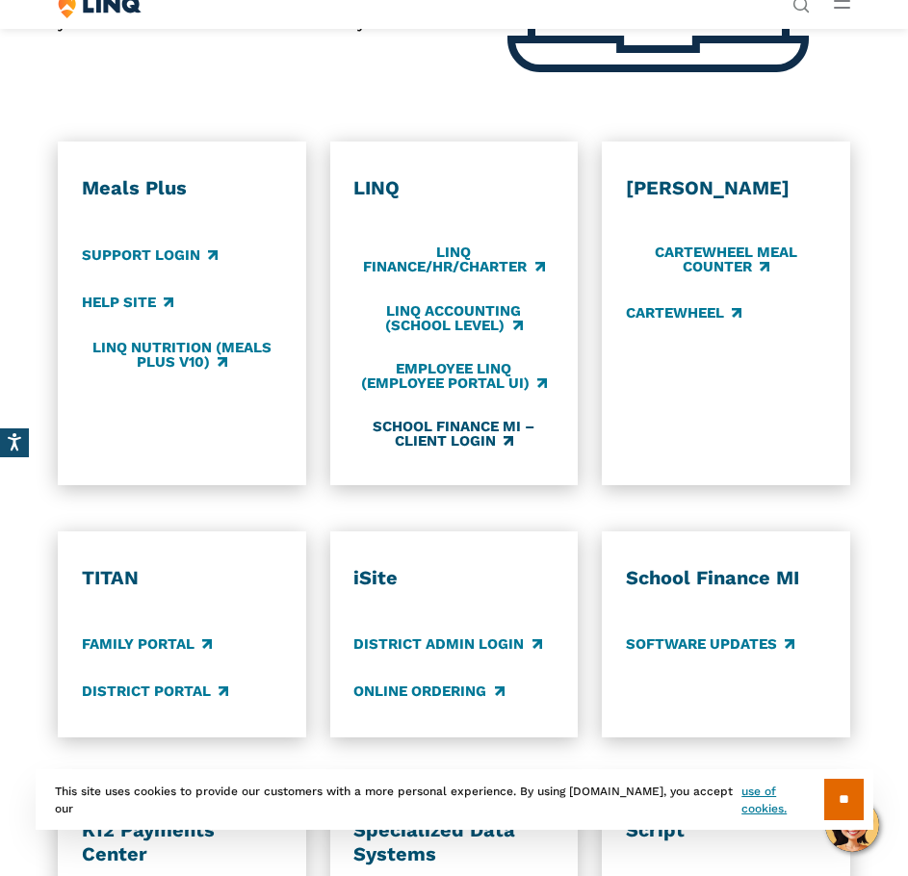  What do you see at coordinates (447, 644) in the screenshot?
I see `a: District Admin Login` at bounding box center [447, 644].